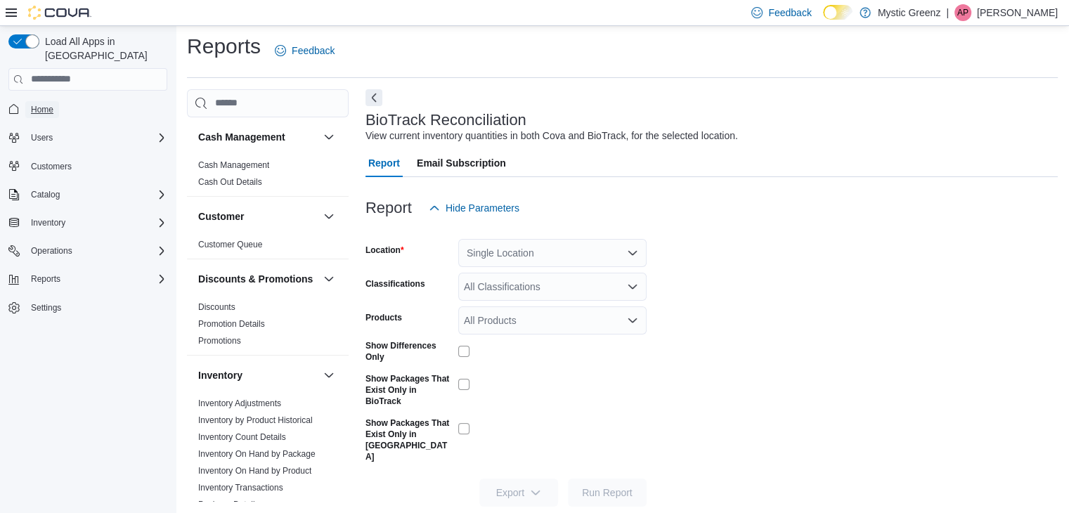 This screenshot has height=513, width=1069. Describe the element at coordinates (608, 493) in the screenshot. I see `span: Run Report` at that location.